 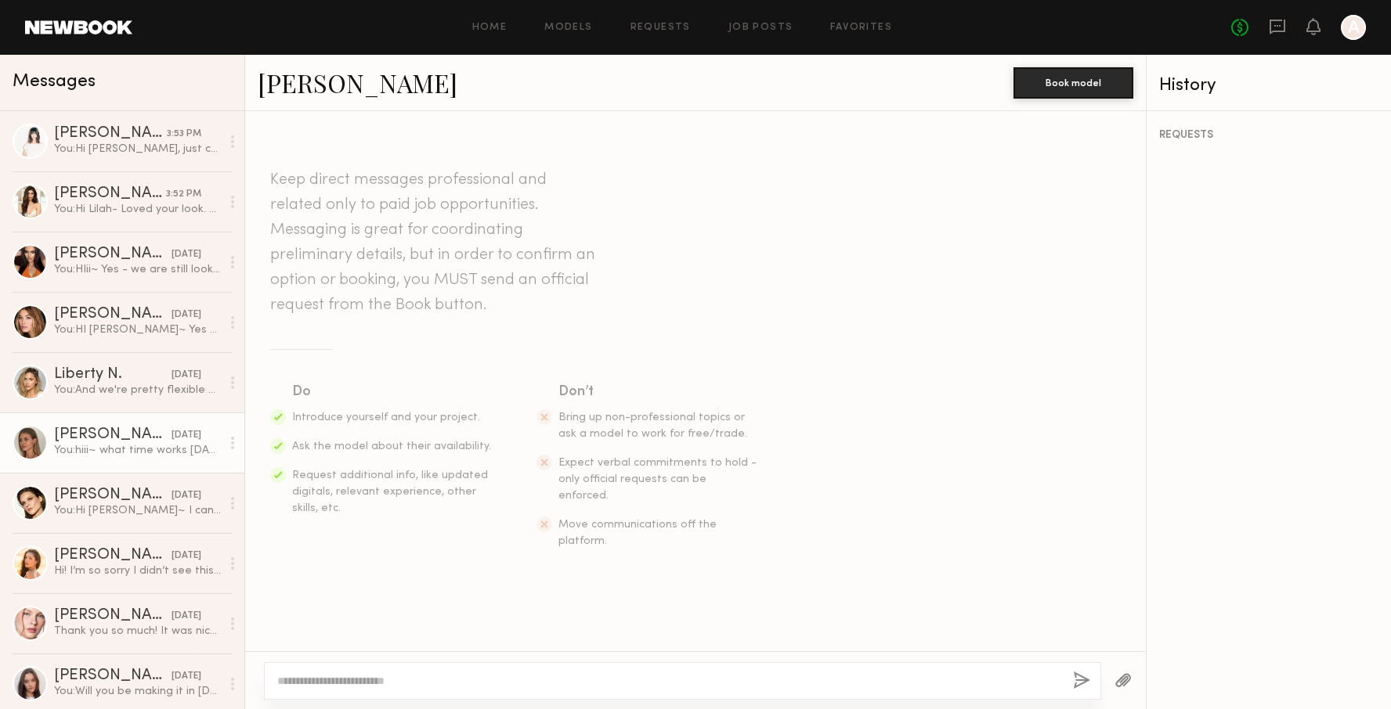 What do you see at coordinates (1269, 135) in the screenshot?
I see `div: REQUESTS` at bounding box center [1269, 135].